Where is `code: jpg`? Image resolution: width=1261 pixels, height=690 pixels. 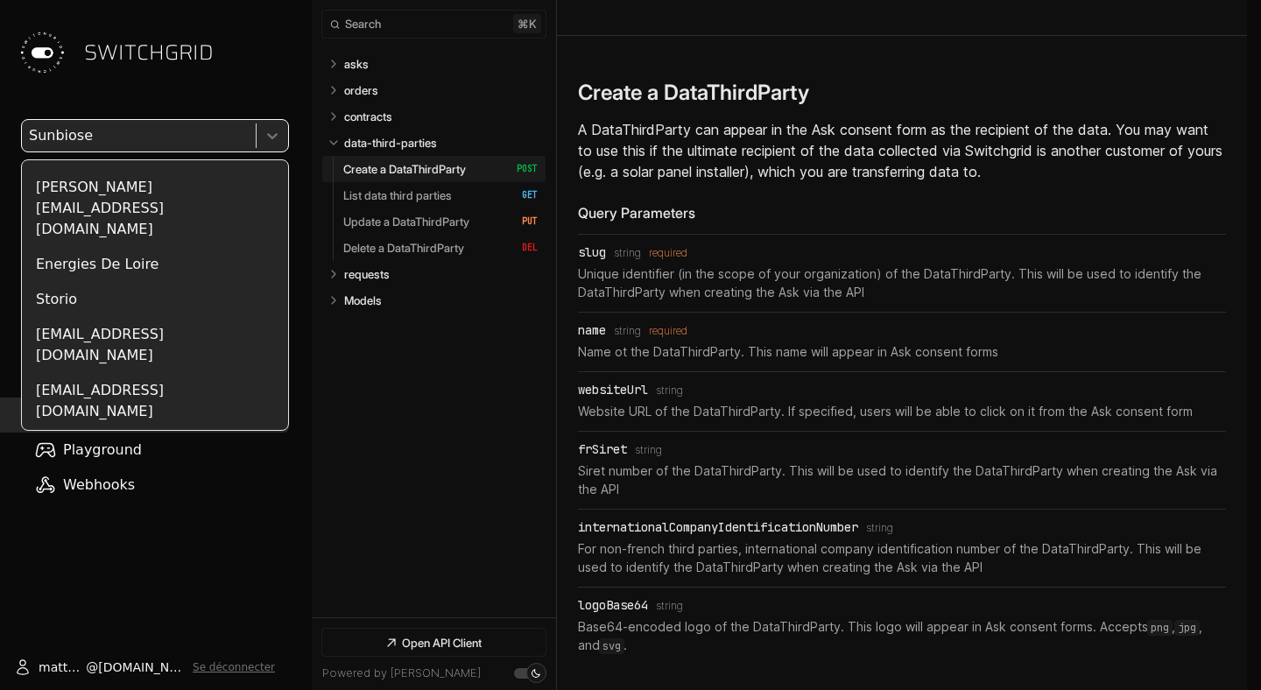 code: jpg is located at coordinates (1187, 628).